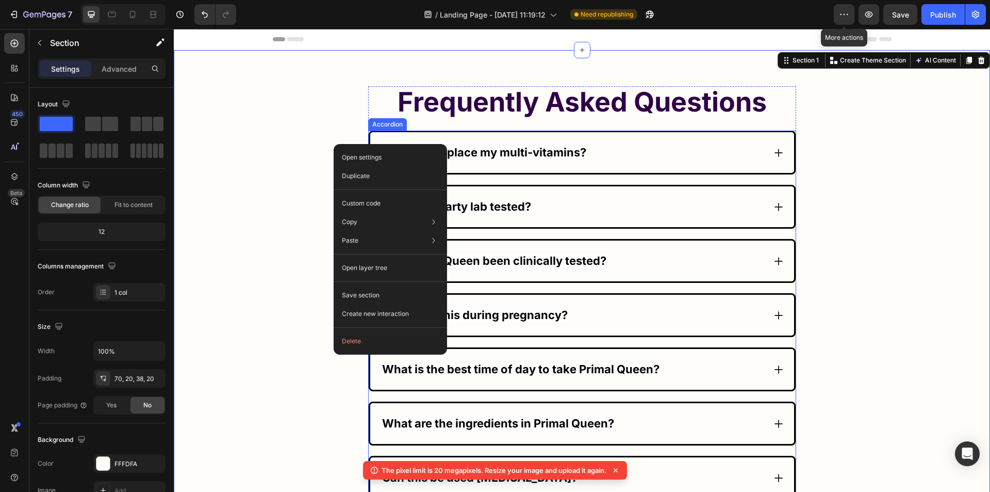 The image size is (990, 492). What do you see at coordinates (46, 351) in the screenshot?
I see `div: Width` at bounding box center [46, 351].